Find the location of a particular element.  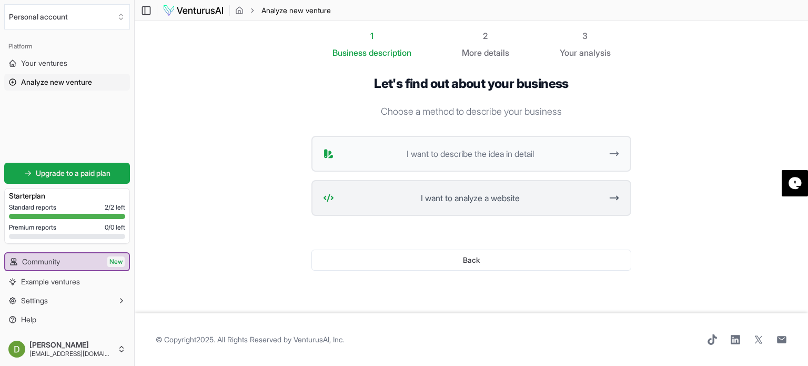

img: ACg8ocIPW1eQjVZ6Q0g25Sck3aoJ0SyaBjd18S_WKlyofNL4Feh4Pw=s96-c is located at coordinates (17, 349).